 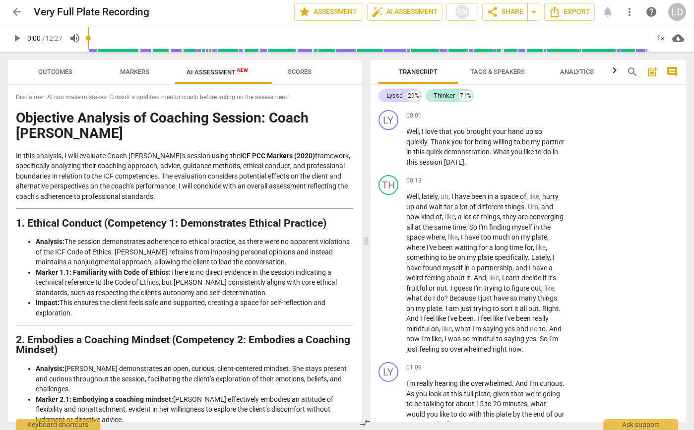 What do you see at coordinates (661, 38) in the screenshot?
I see `div: 1x` at bounding box center [661, 38].